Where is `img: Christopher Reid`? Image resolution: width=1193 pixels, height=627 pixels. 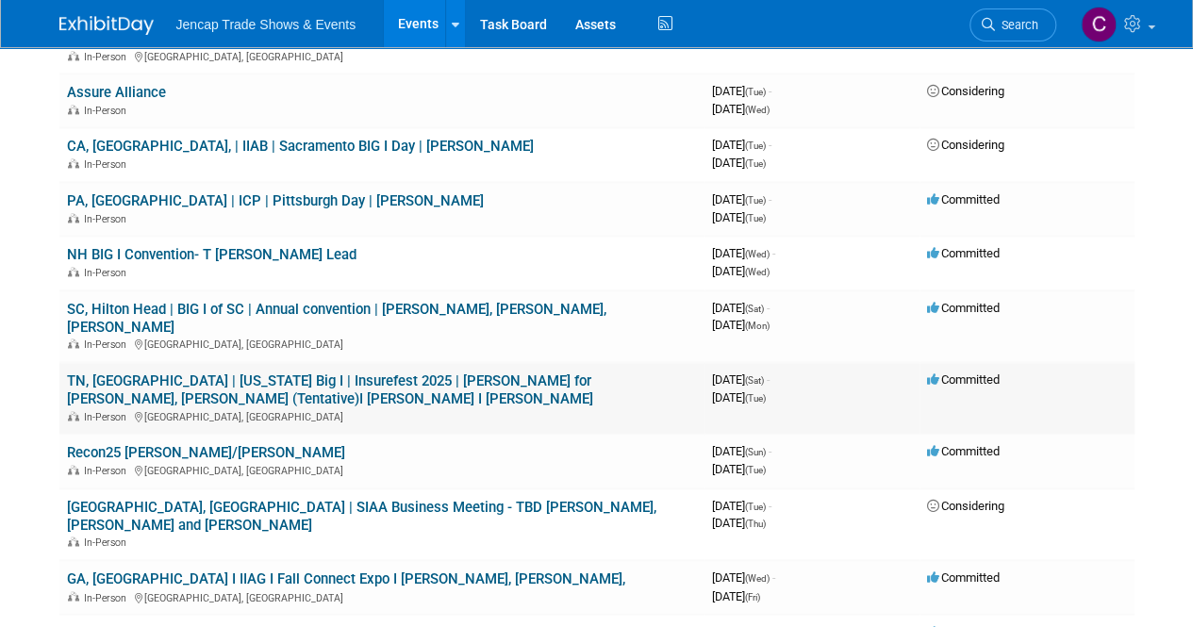 img: Christopher Reid is located at coordinates (1099, 25).